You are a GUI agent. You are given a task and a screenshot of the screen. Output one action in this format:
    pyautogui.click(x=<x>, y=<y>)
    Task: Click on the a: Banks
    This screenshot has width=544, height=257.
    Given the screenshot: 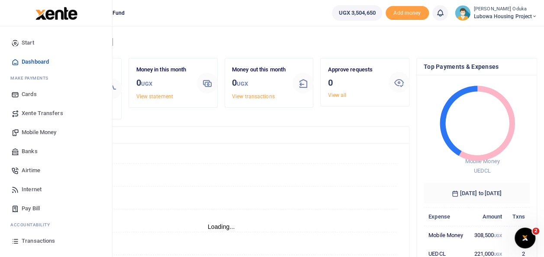 What is the action you would take?
    pyautogui.click(x=56, y=151)
    